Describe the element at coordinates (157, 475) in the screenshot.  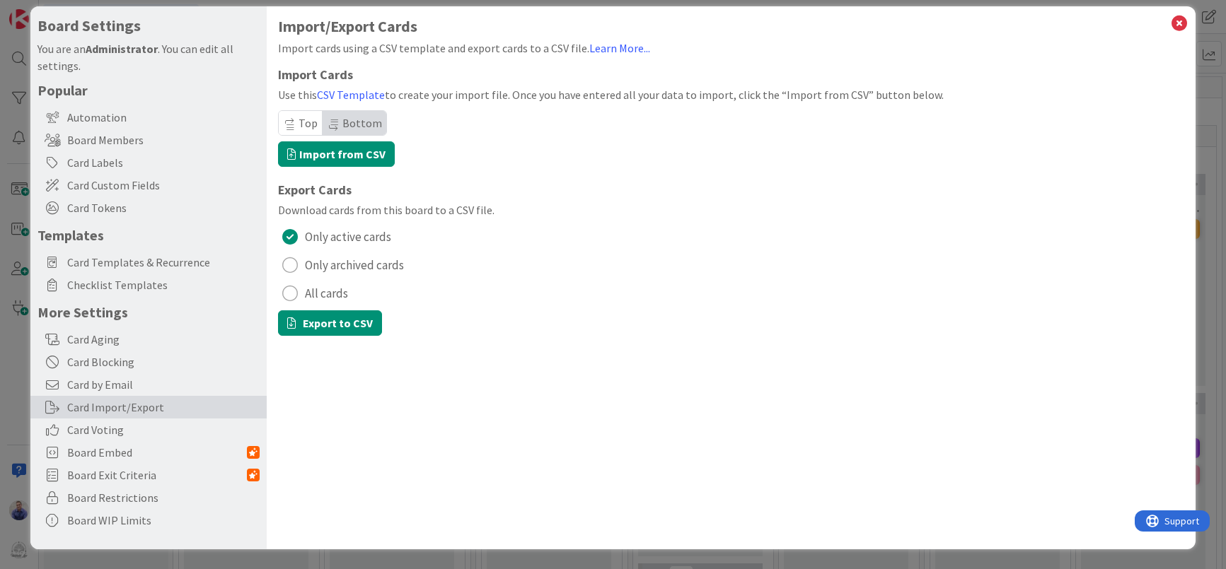
I see `span: Board Exit Criteria` at that location.